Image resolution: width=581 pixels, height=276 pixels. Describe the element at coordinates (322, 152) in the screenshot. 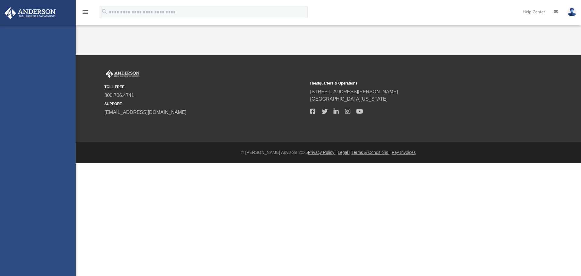

I see `a: Privacy Policy |` at that location.